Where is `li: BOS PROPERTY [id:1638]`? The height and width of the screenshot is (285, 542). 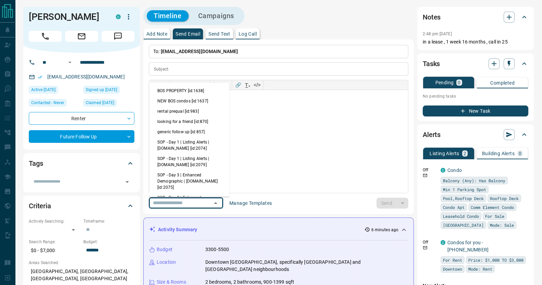
li: BOS PROPERTY [id:1638] is located at coordinates (189, 91).